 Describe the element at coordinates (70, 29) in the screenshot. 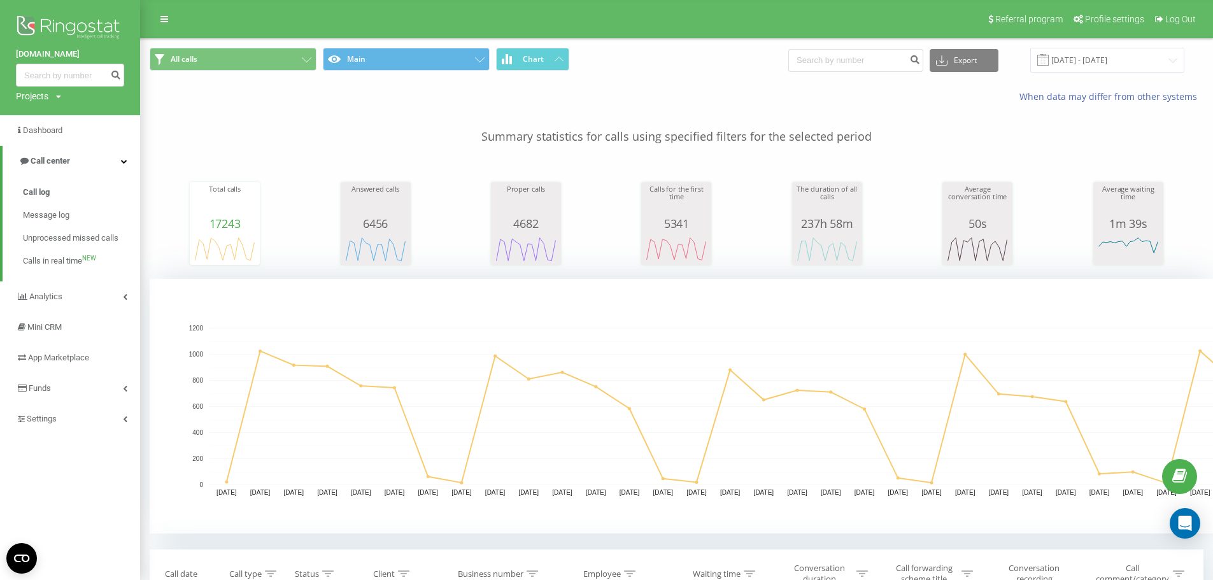

I see `img: Ringostat logo` at that location.